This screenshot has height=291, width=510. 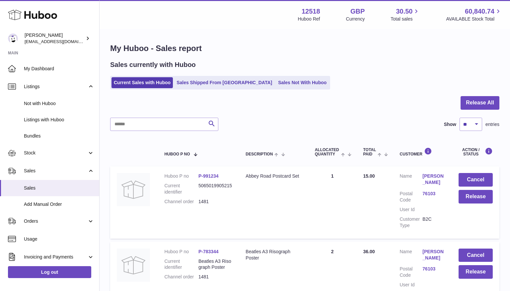 What do you see at coordinates (358, 11) in the screenshot?
I see `strong: GBP` at bounding box center [358, 11].